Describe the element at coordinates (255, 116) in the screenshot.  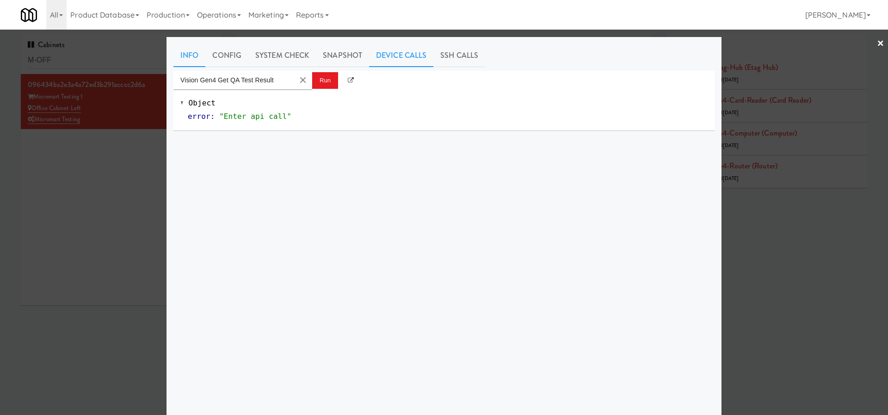
I see `span: "Enter api call"` at that location.